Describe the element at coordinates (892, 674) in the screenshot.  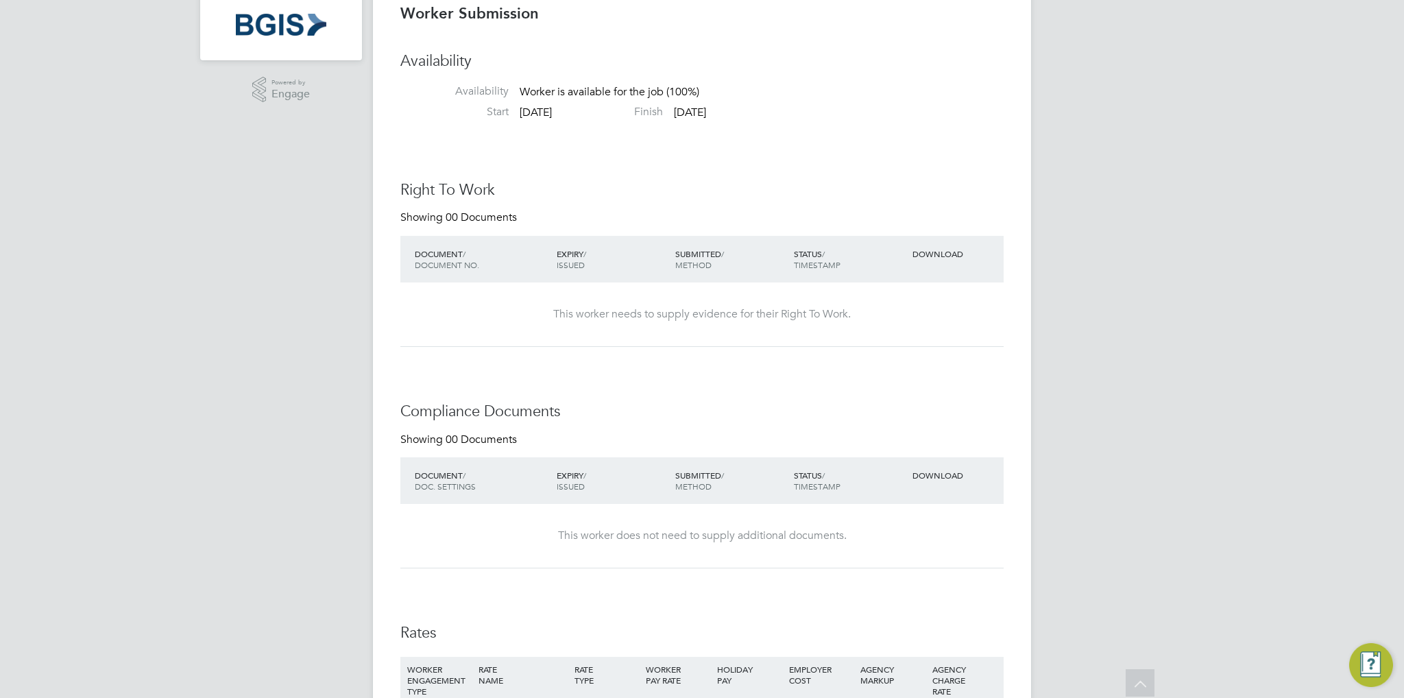
I see `div: AGENCY MARKUP` at that location.